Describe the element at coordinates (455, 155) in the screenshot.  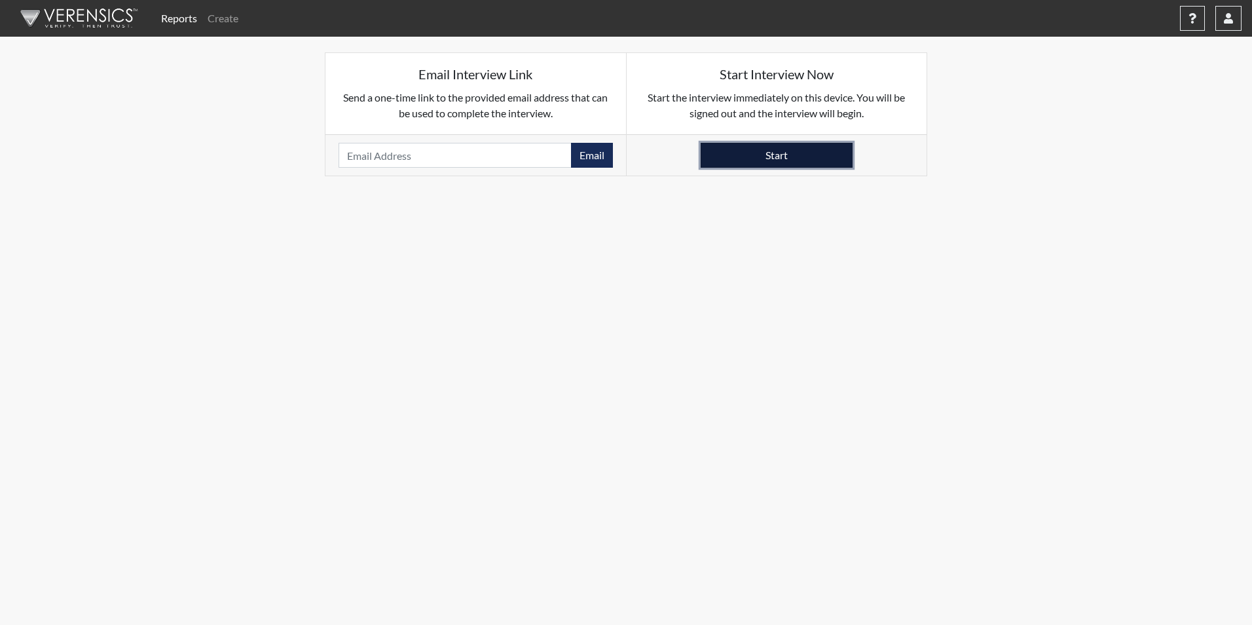
I see `input: Email Address` at that location.